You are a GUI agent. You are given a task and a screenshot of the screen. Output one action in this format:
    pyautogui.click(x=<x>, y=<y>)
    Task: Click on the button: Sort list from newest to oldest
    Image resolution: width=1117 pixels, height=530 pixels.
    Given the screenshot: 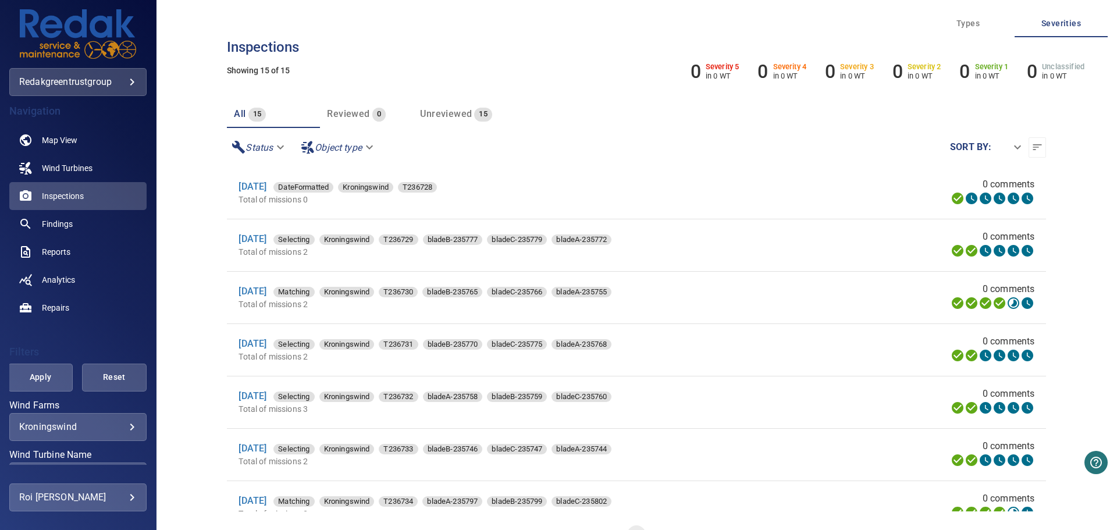 What is the action you would take?
    pyautogui.click(x=1037, y=147)
    